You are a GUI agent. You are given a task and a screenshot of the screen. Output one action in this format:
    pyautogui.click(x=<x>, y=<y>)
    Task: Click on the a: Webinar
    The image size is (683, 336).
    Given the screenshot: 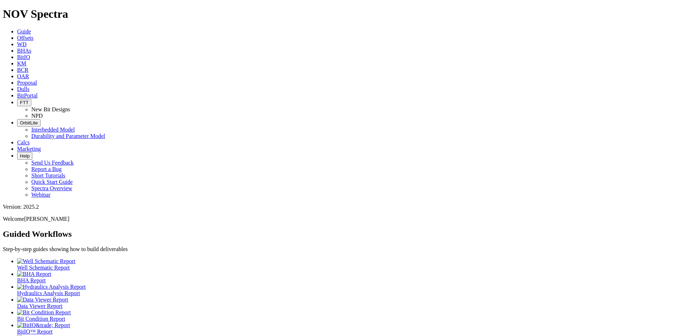 What is the action you would take?
    pyautogui.click(x=41, y=195)
    